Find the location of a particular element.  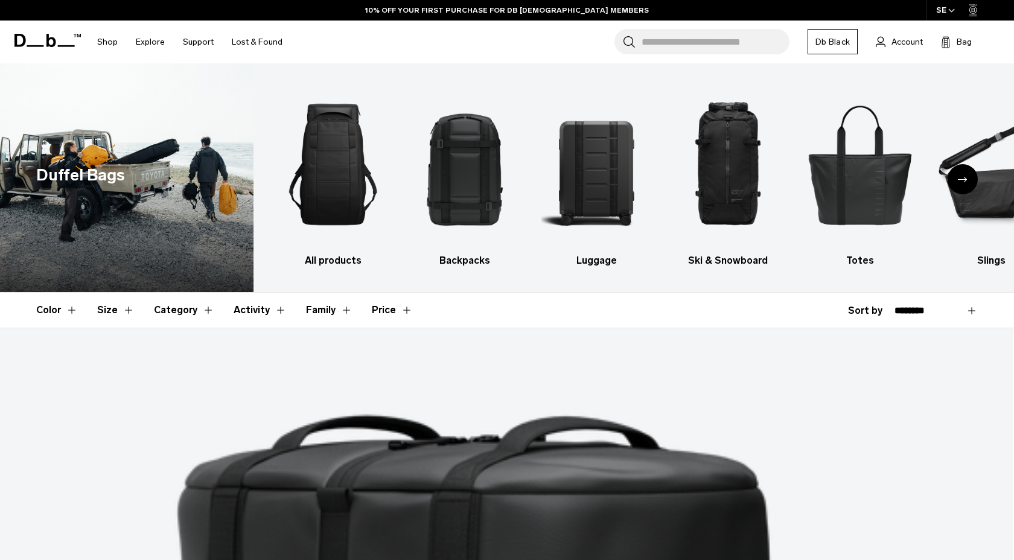

a: Lost & Found is located at coordinates (257, 42).